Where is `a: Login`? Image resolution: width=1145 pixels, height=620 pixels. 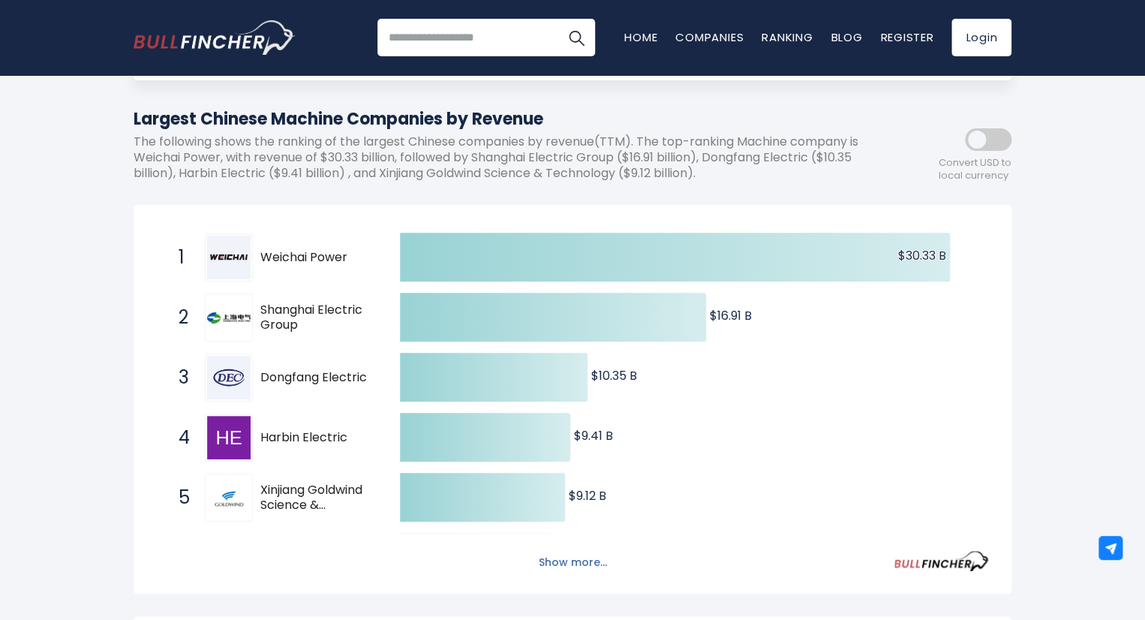 a: Login is located at coordinates (982, 38).